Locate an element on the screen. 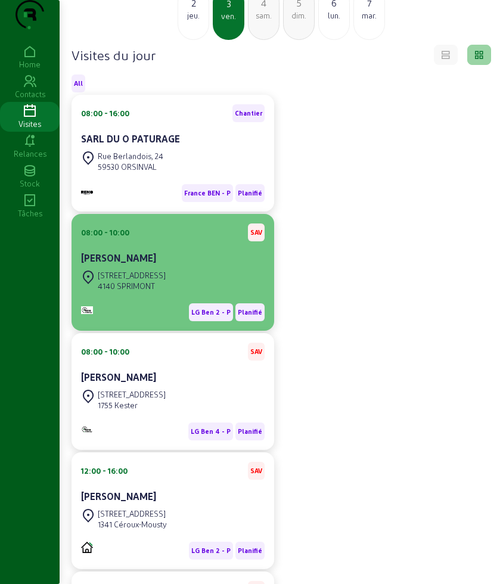 The image size is (503, 584). span: LG Ben 4 - P is located at coordinates (210, 431).